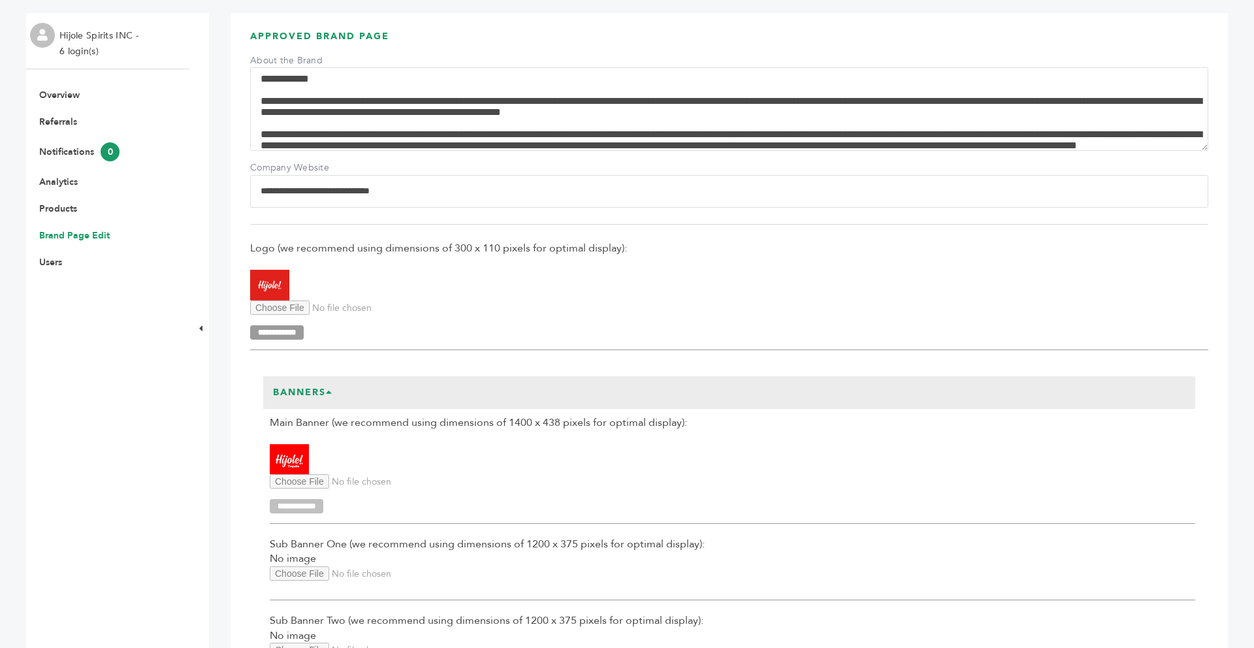 The image size is (1254, 648). What do you see at coordinates (42, 35) in the screenshot?
I see `img: profile.png` at bounding box center [42, 35].